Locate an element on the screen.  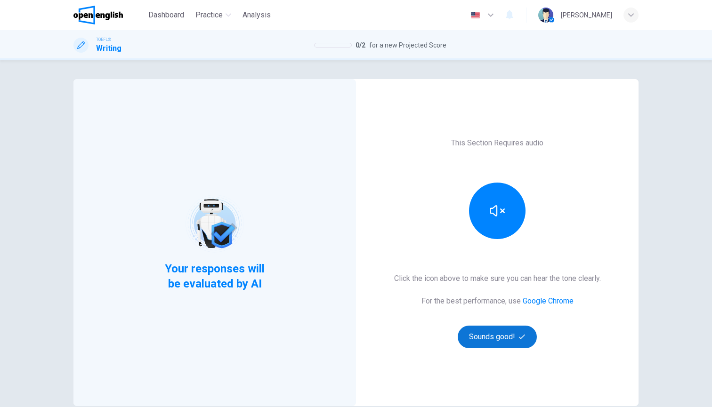
span: TOEFL® is located at coordinates (104, 40).